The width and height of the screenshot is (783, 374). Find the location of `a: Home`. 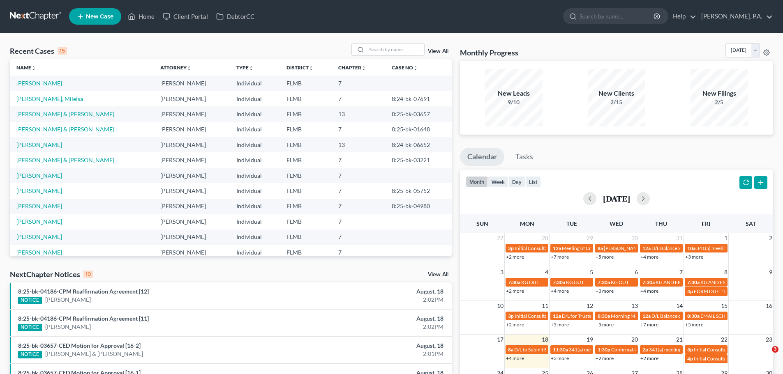

a: Home is located at coordinates (141, 16).